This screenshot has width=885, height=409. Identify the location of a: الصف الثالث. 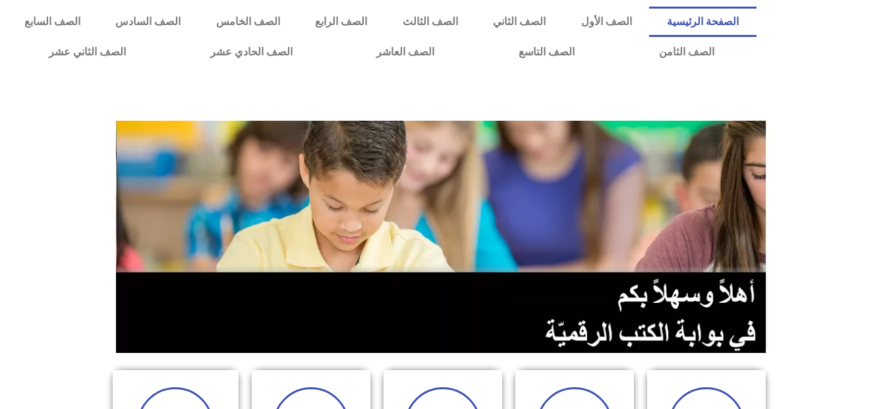
(430, 22).